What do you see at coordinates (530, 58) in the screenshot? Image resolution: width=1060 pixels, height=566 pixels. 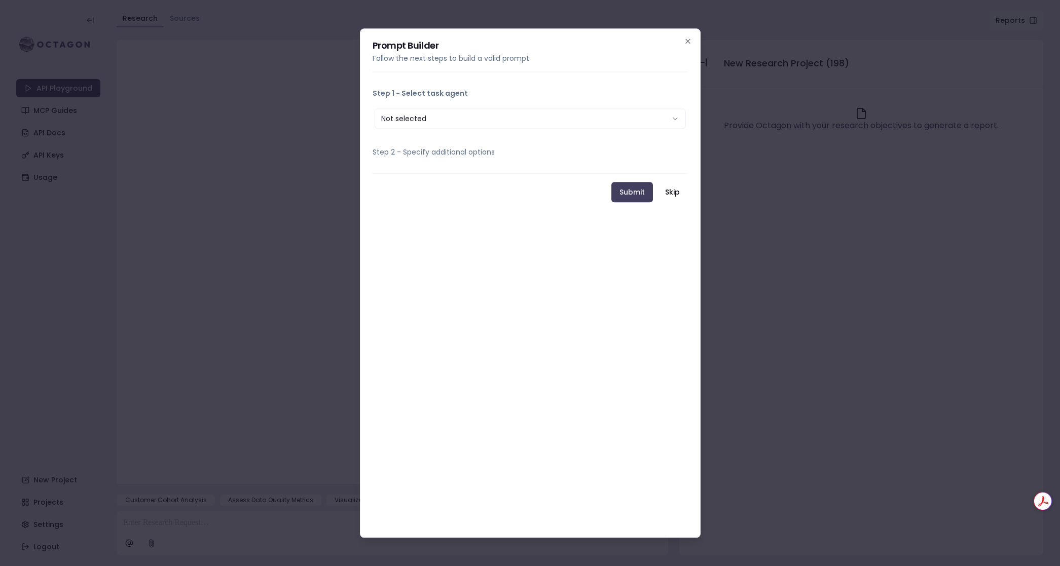 I see `p: Follow the next steps to build a valid prompt` at bounding box center [530, 58].